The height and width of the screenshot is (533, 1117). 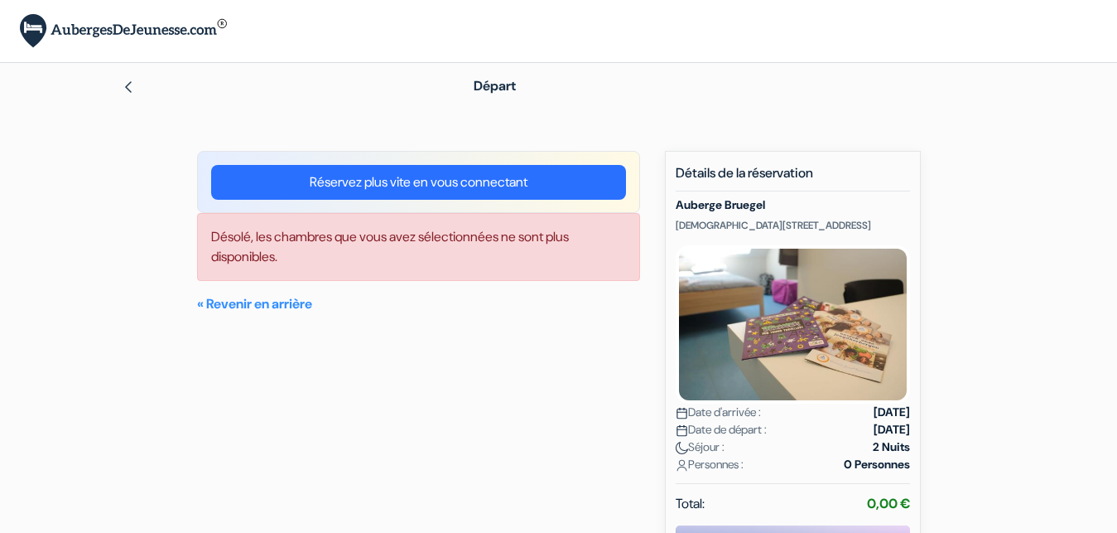 I want to click on span: Séjour :, so click(x=700, y=446).